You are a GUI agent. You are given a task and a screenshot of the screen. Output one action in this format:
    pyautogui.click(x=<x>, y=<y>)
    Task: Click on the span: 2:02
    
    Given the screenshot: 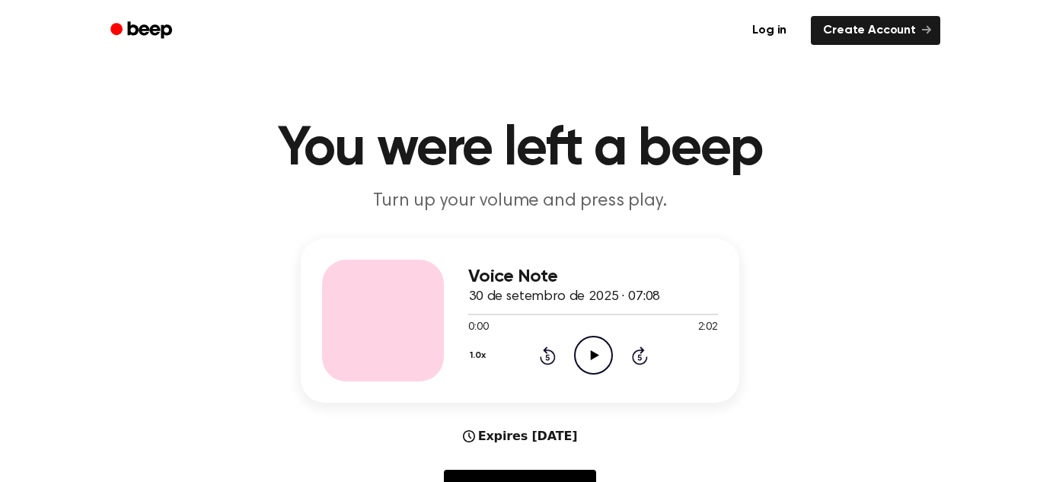 What is the action you would take?
    pyautogui.click(x=708, y=327)
    